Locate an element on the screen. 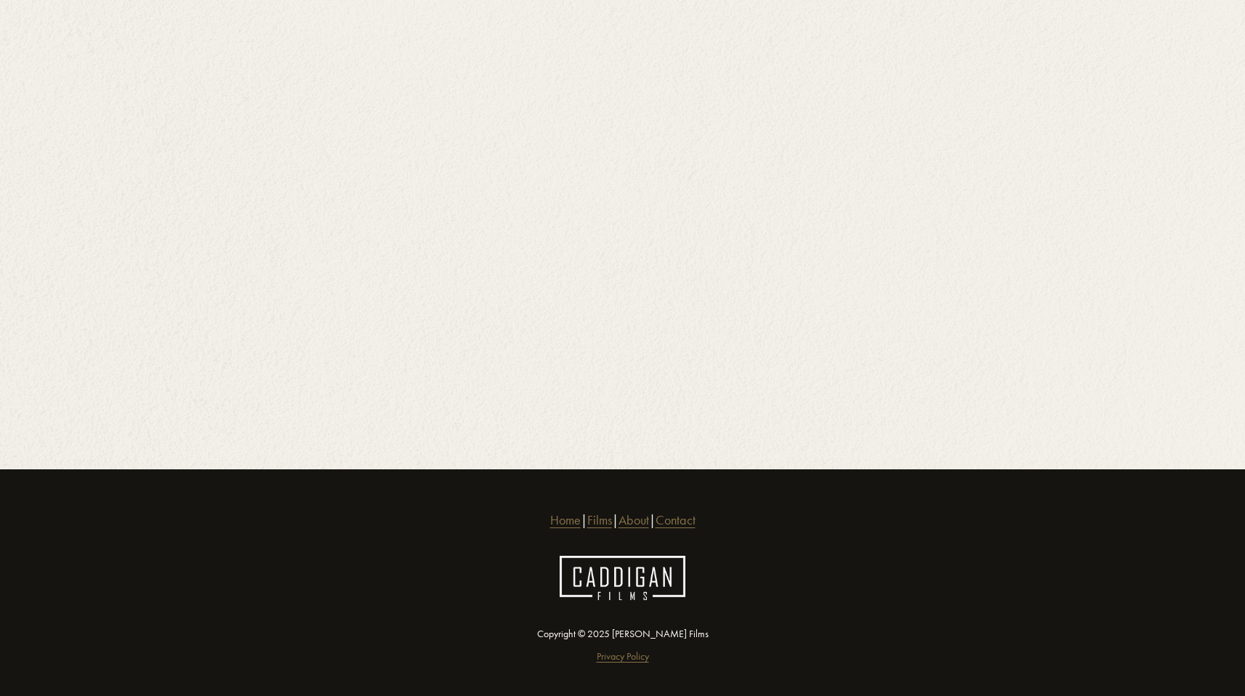  a: Home is located at coordinates (565, 520).